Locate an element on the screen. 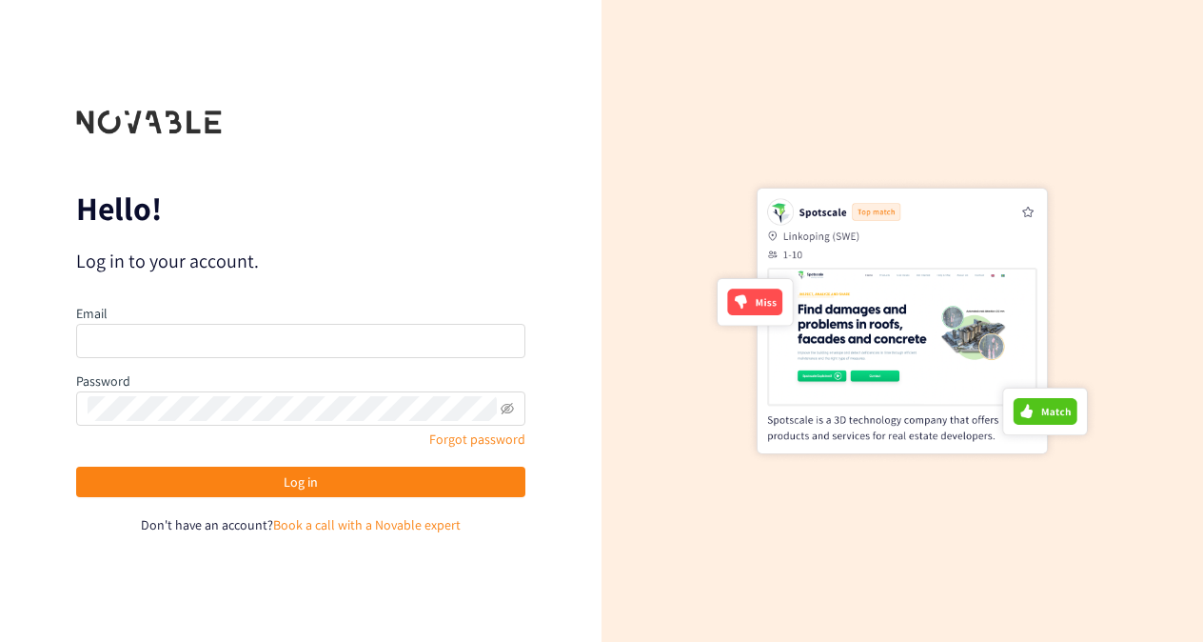 This screenshot has height=642, width=1203. a: Book a call with a Novable expert is located at coordinates (366, 524).